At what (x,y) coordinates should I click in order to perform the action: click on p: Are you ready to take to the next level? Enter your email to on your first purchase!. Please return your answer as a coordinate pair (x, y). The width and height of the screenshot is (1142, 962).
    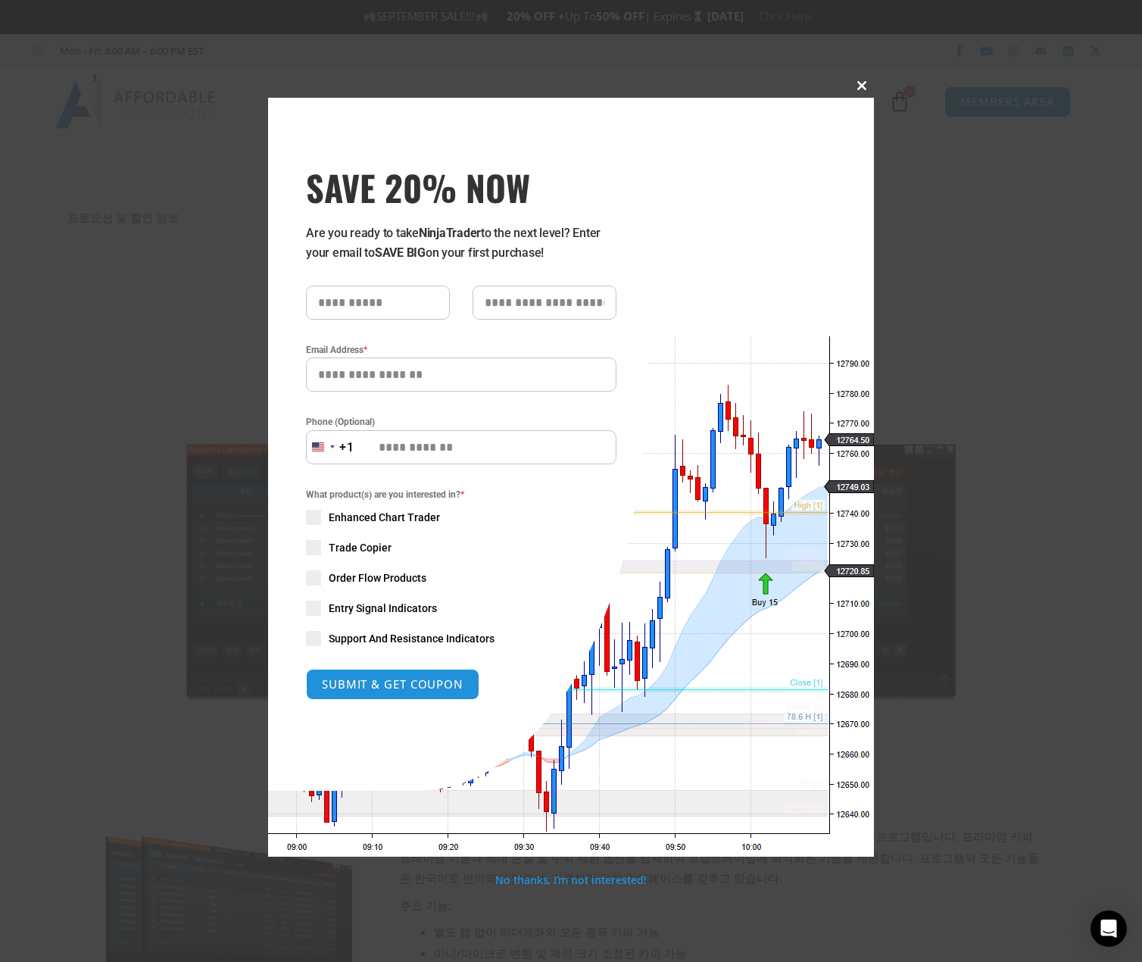
    Looking at the image, I should click on (461, 243).